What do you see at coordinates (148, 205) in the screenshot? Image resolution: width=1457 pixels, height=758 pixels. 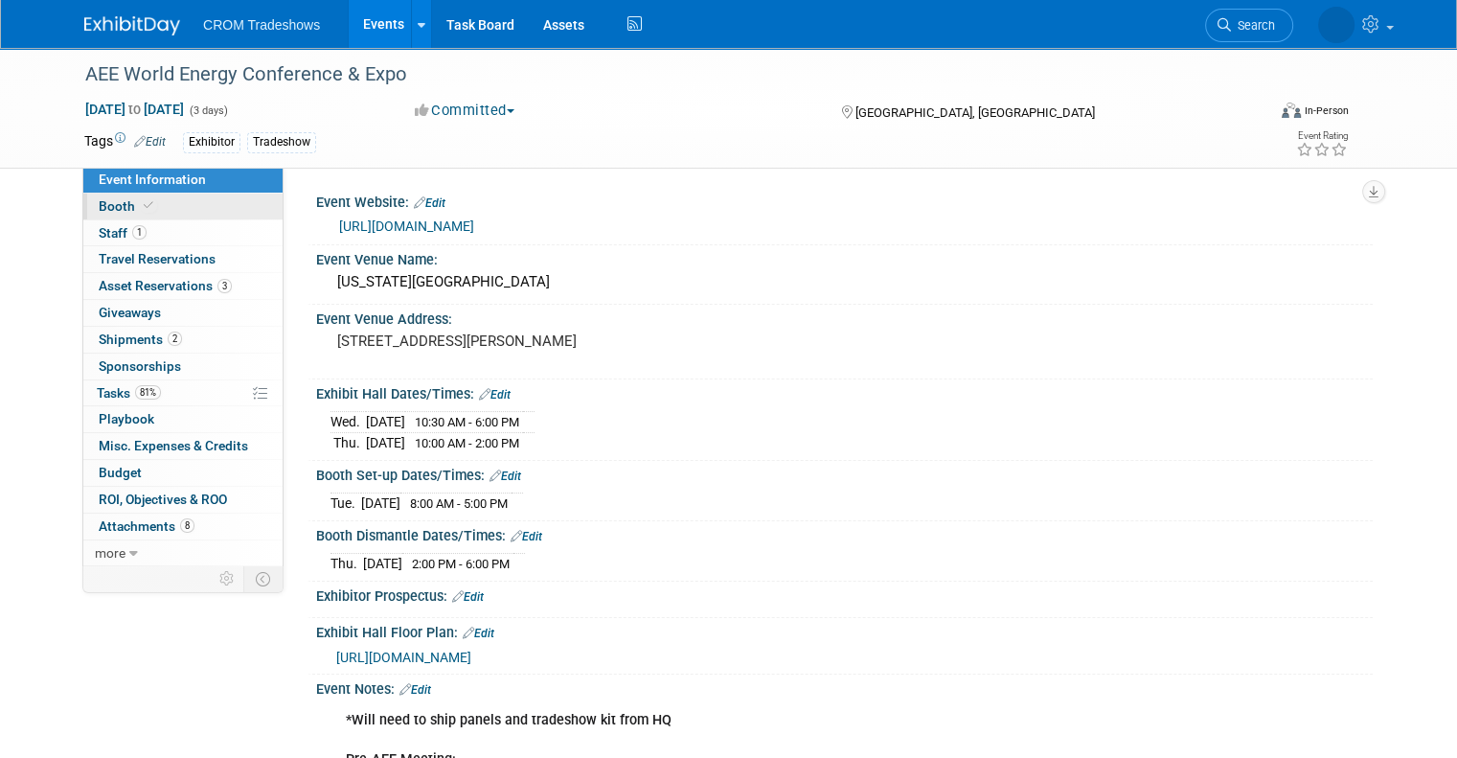 I see `i: Booth reservation complete` at bounding box center [148, 205].